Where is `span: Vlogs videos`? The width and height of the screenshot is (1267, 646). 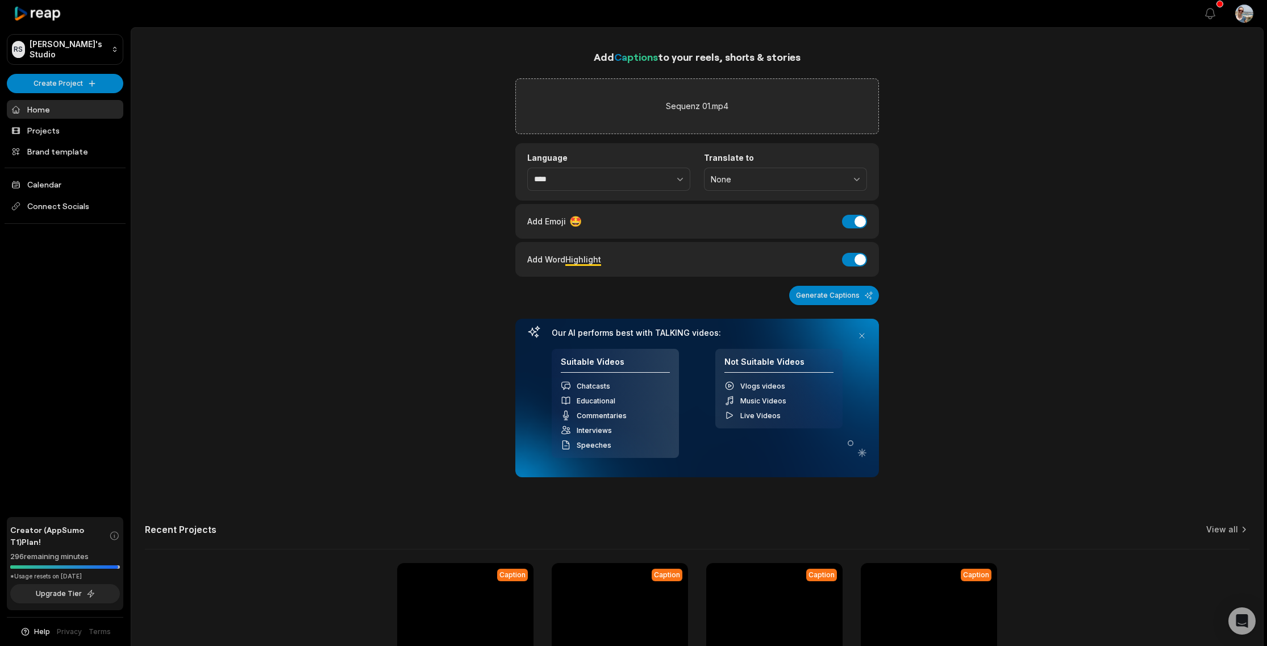 span: Vlogs videos is located at coordinates (762, 386).